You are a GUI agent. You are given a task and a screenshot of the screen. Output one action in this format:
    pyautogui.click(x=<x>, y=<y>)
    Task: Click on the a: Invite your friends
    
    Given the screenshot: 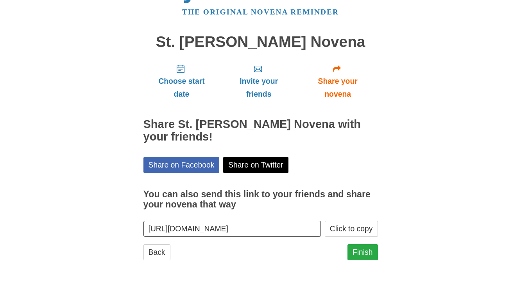 What is the action you would take?
    pyautogui.click(x=258, y=81)
    